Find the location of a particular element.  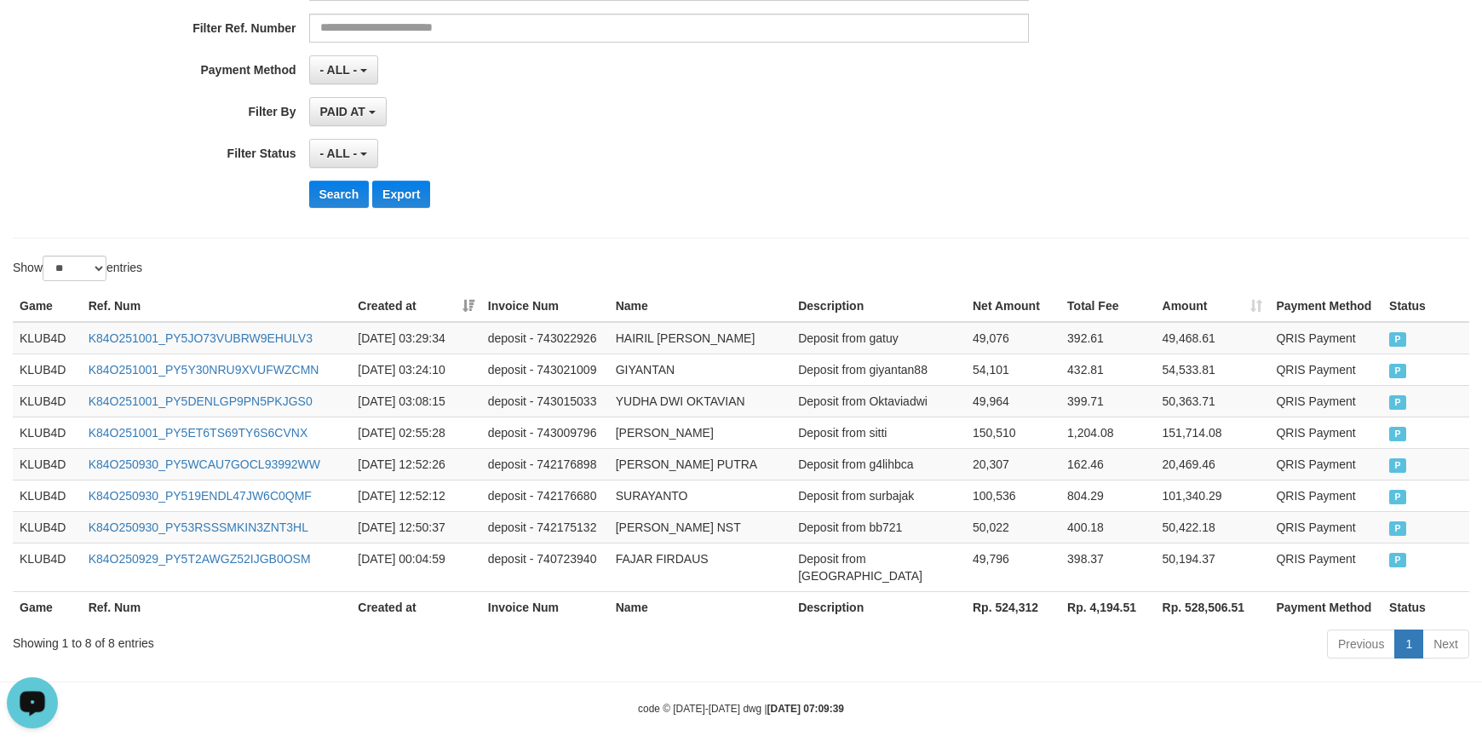

td: 101,340.29 is located at coordinates (1213, 495).